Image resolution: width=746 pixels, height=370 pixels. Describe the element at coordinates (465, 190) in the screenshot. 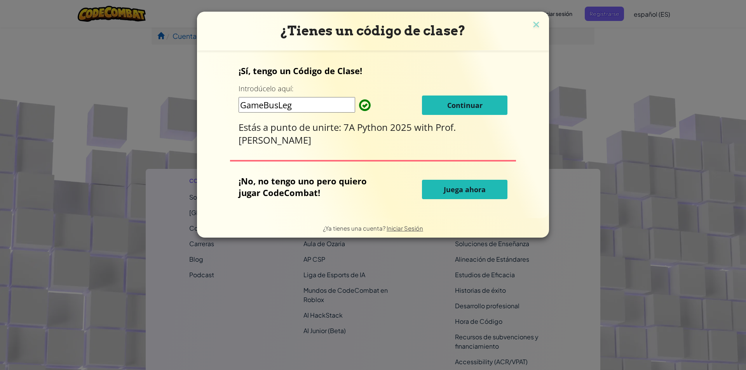

I see `span: Juega ahora` at that location.